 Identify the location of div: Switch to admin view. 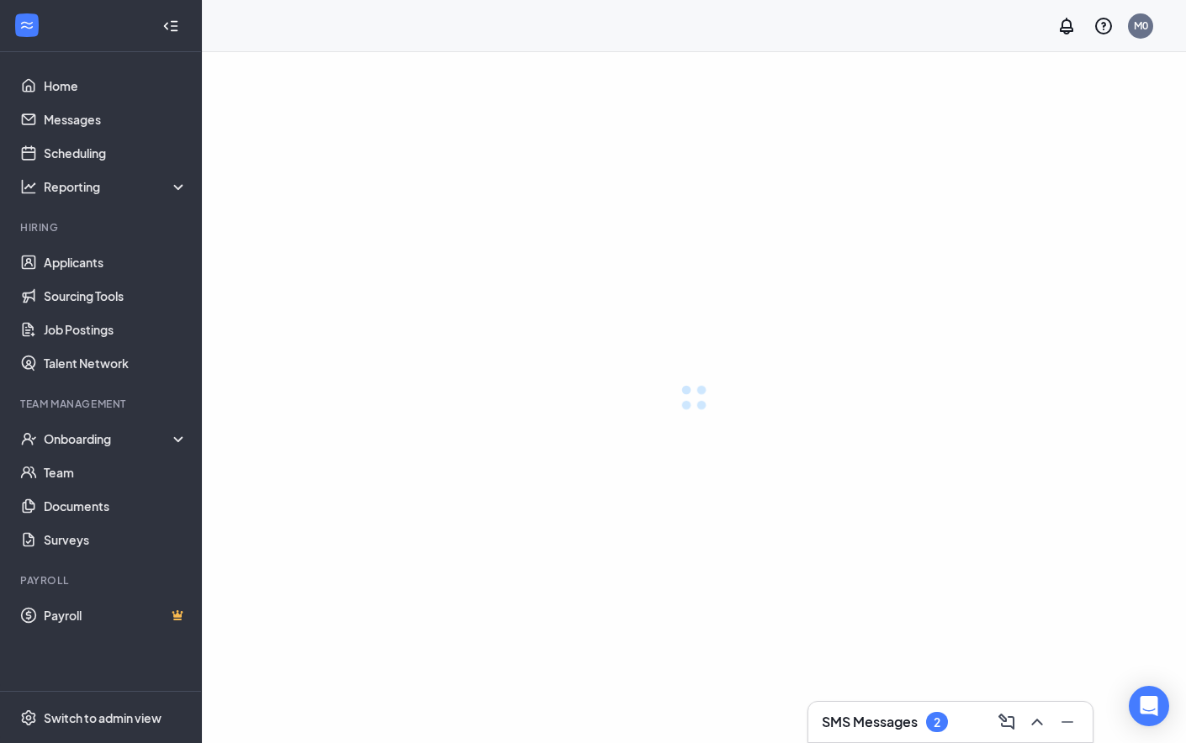
(103, 718).